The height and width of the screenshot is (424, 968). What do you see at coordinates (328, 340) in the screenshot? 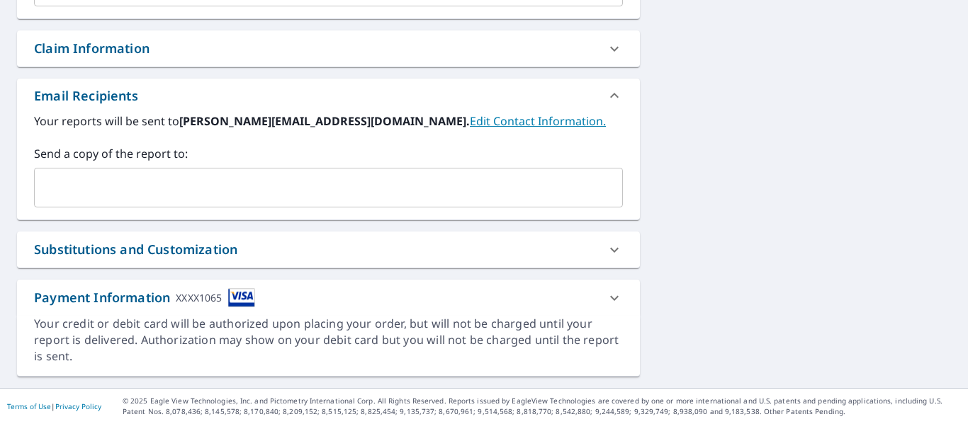
I see `div: Your credit or debit card will be authorized upon placing your order, but will not be charged unt...` at bounding box center [328, 340].